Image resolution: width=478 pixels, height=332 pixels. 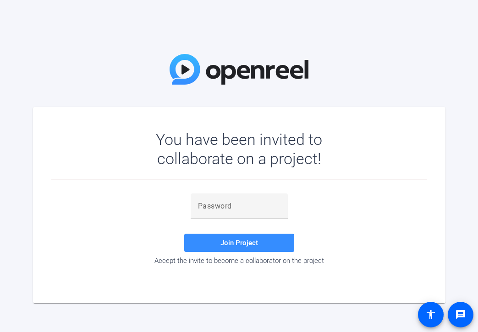 What do you see at coordinates (430, 315) in the screenshot?
I see `mat-icon: accessibility` at bounding box center [430, 315].